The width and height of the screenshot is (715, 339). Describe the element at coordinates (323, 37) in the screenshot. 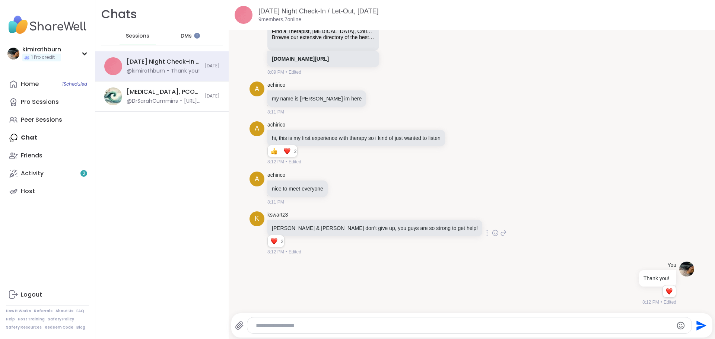

I see `div: Browse our extensive directory of the best Therapists, Psychologists and Counselors near you.` at that location.